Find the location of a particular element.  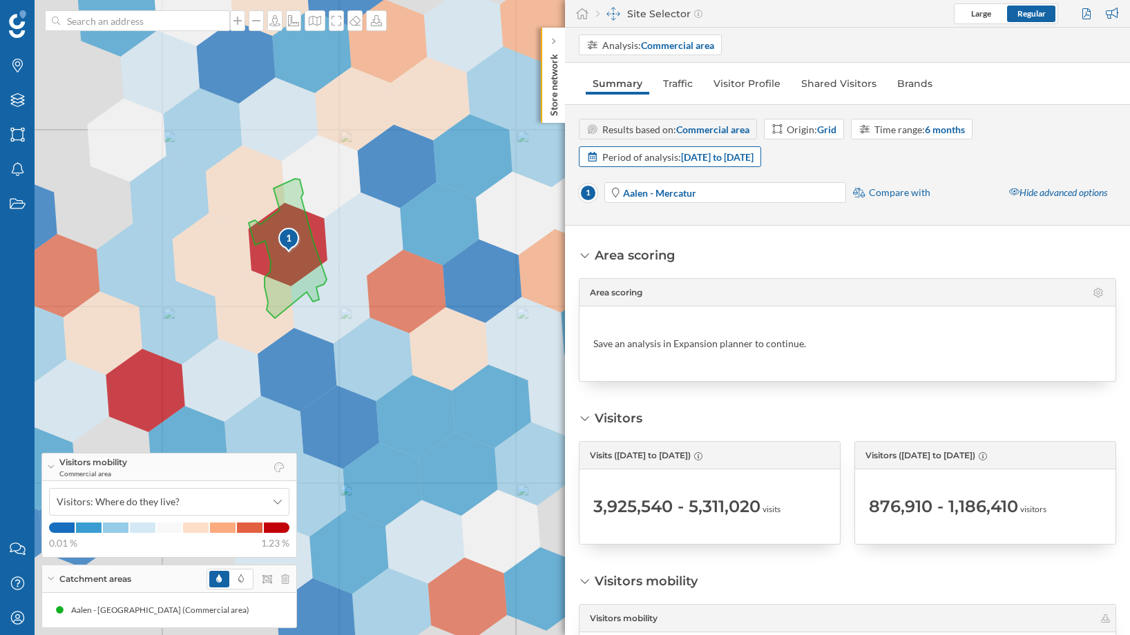

span: Commercial area is located at coordinates (93, 474).